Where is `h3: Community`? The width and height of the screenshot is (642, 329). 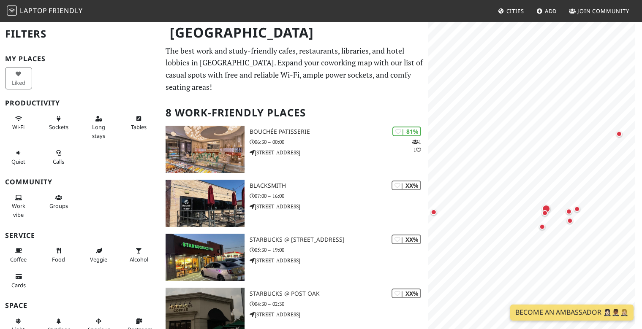 h3: Community is located at coordinates (80, 182).